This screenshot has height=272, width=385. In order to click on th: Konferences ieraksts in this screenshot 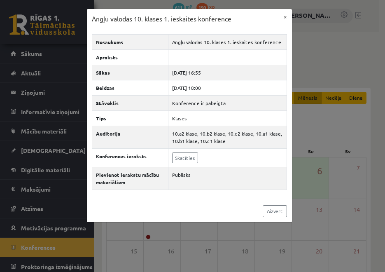, I will do `click(130, 157)`.